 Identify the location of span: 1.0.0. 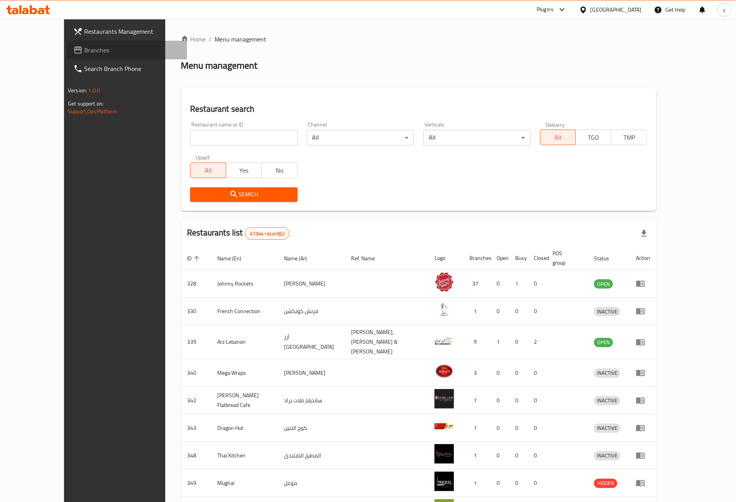
(94, 90).